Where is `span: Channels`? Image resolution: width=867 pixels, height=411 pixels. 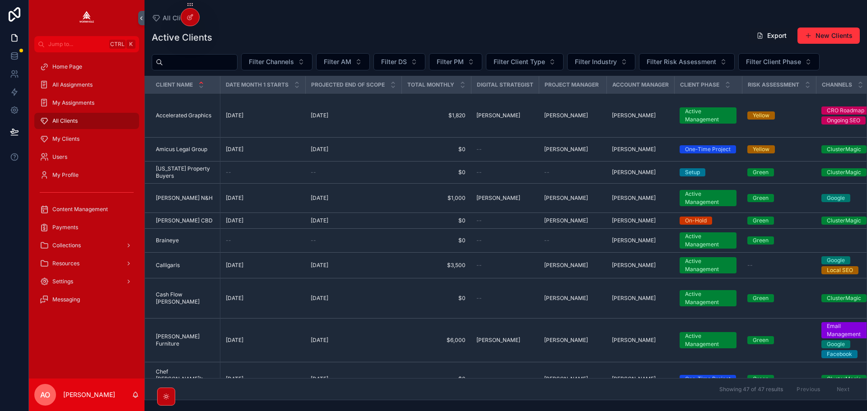 span: Channels is located at coordinates (836, 85).